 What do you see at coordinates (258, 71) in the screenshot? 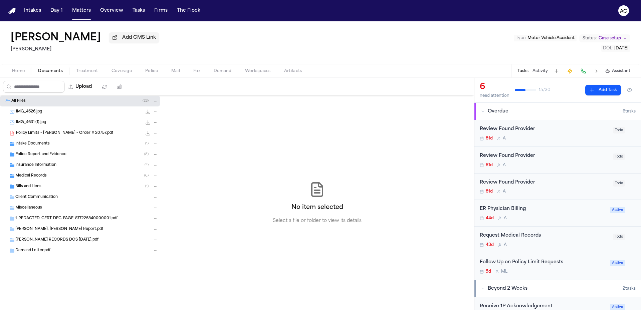
I see `span: Workspaces` at bounding box center [258, 71].